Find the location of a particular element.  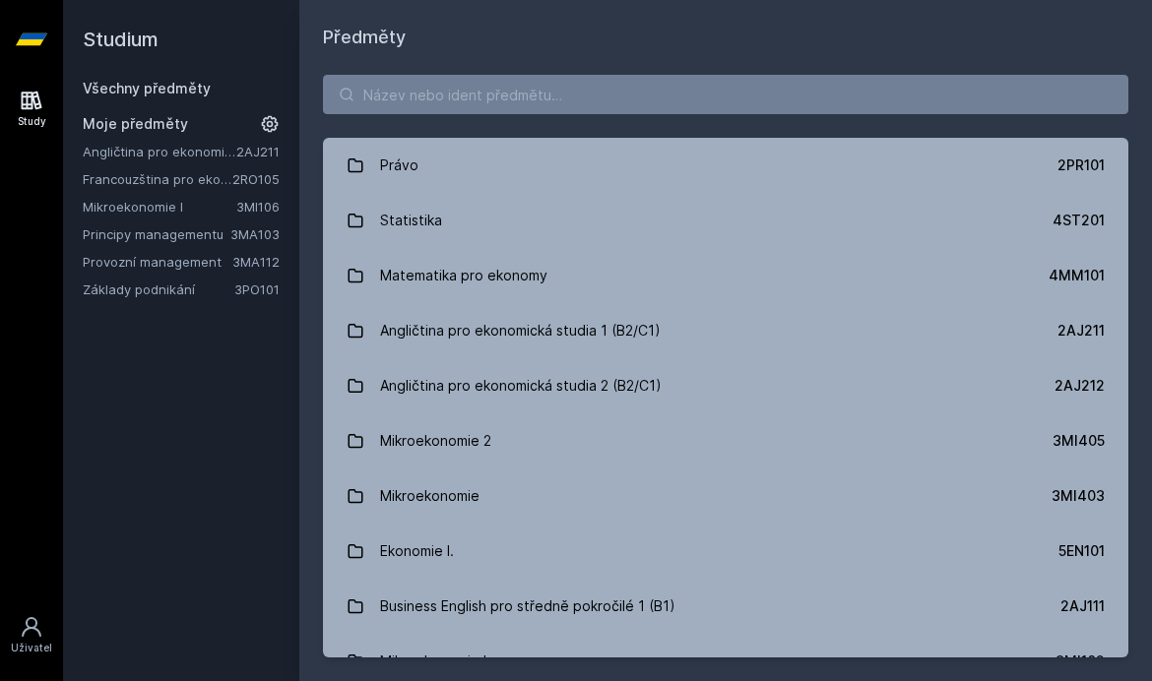

div: Matematika pro ekonomy is located at coordinates (464, 276).